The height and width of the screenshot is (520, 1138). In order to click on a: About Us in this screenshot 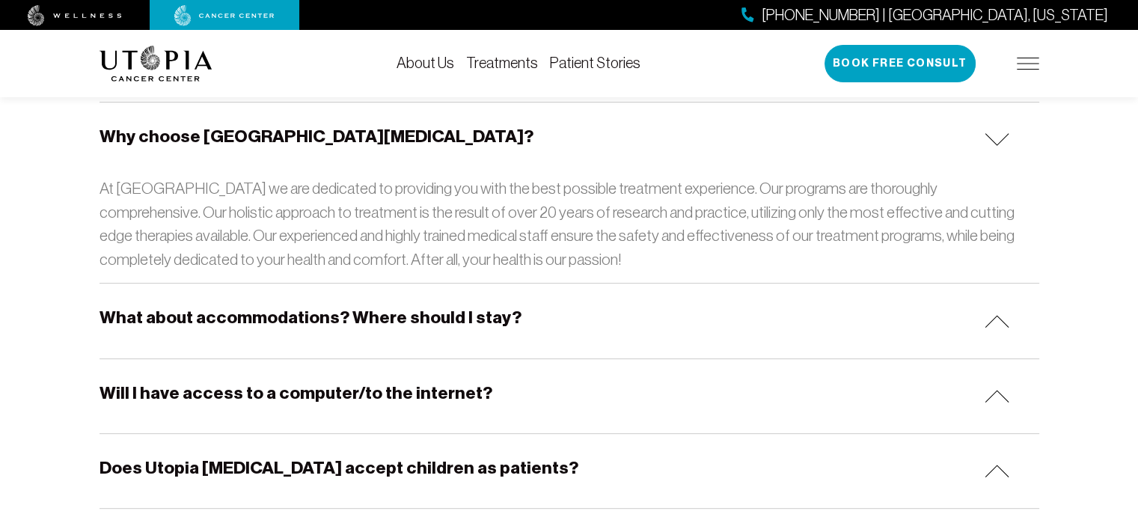, I will do `click(425, 63)`.